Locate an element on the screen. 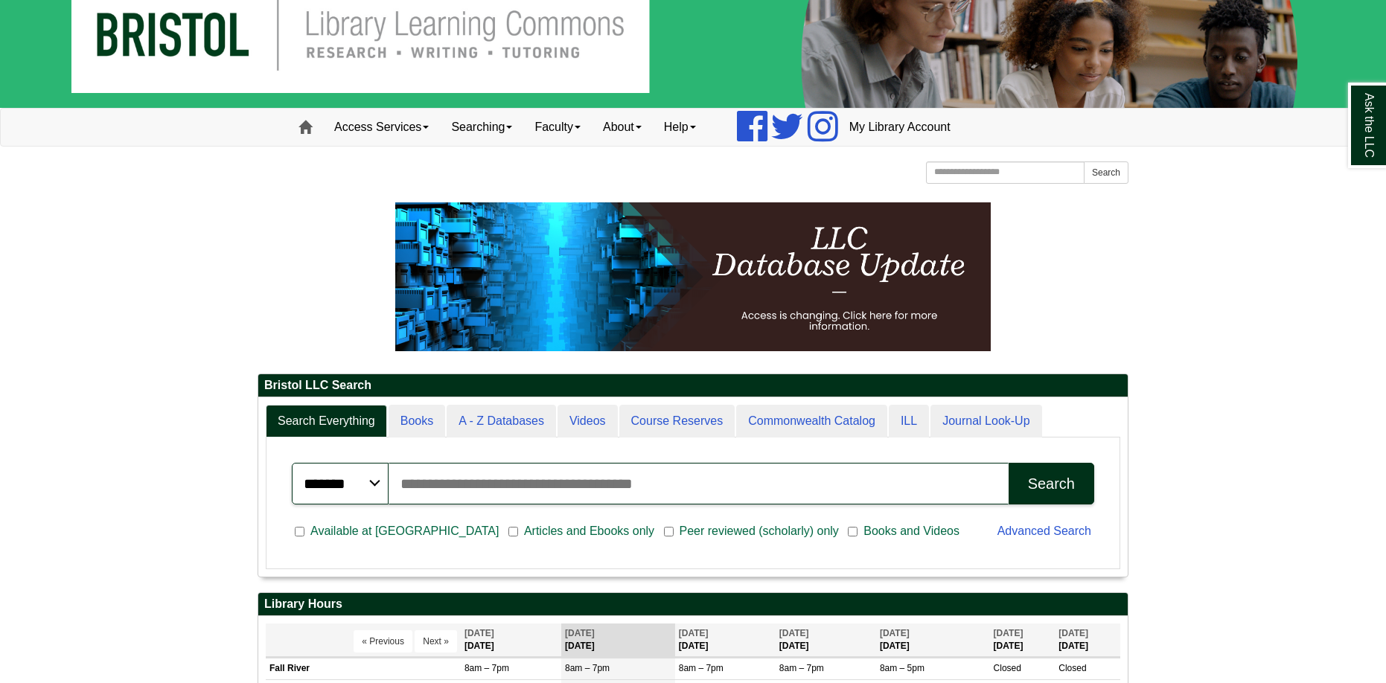 The image size is (1386, 683). a: A - Z Databases is located at coordinates (501, 421).